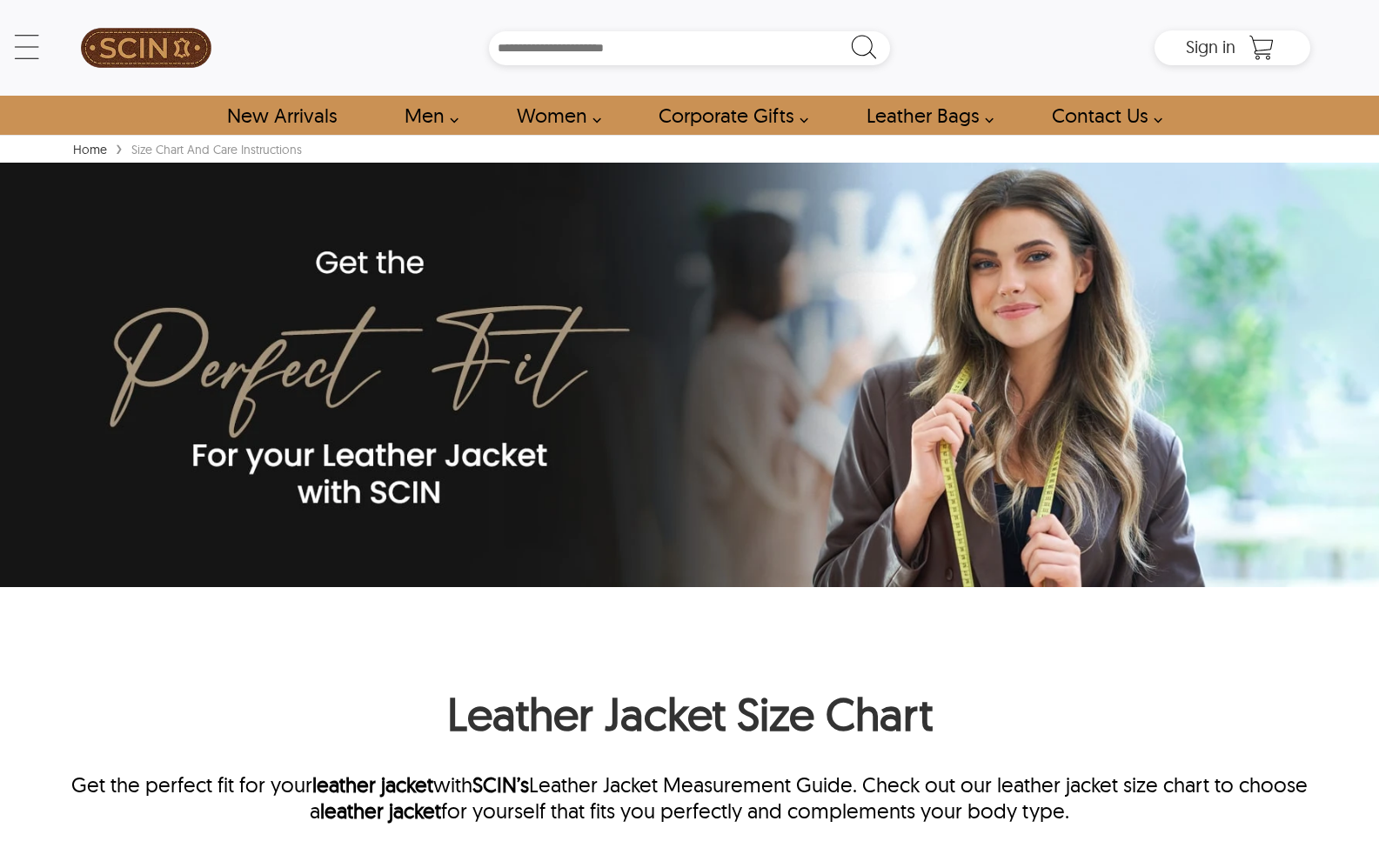  Describe the element at coordinates (924, 114) in the screenshot. I see `a: Shop Leather Bags` at that location.